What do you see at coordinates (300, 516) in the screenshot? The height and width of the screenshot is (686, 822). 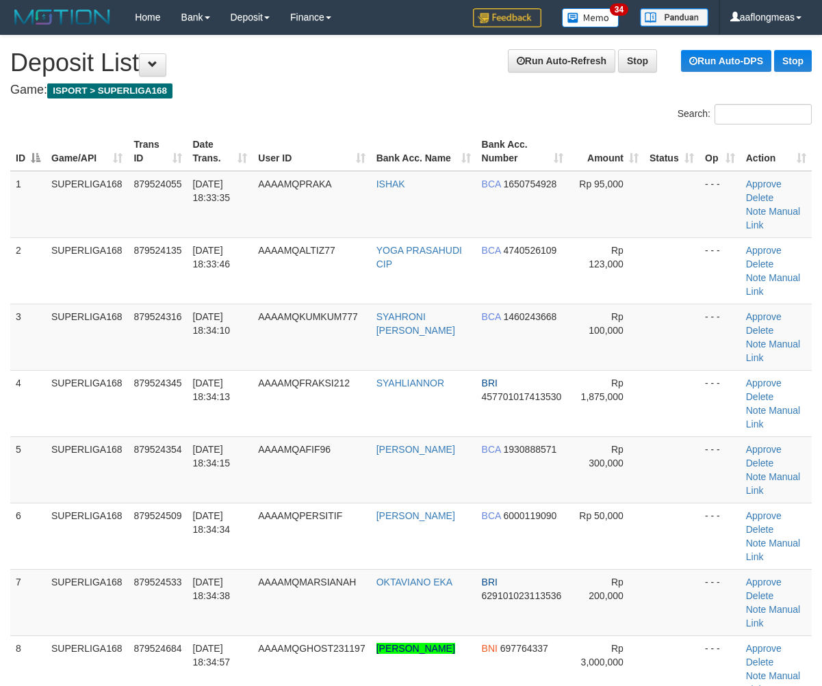 I see `span: AAAAMQPERSITIF` at bounding box center [300, 516].